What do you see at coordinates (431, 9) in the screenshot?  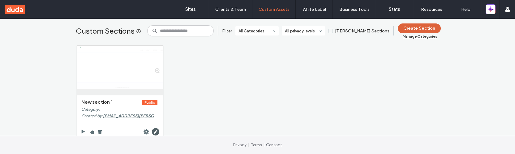 I see `label: Resources` at bounding box center [431, 9].